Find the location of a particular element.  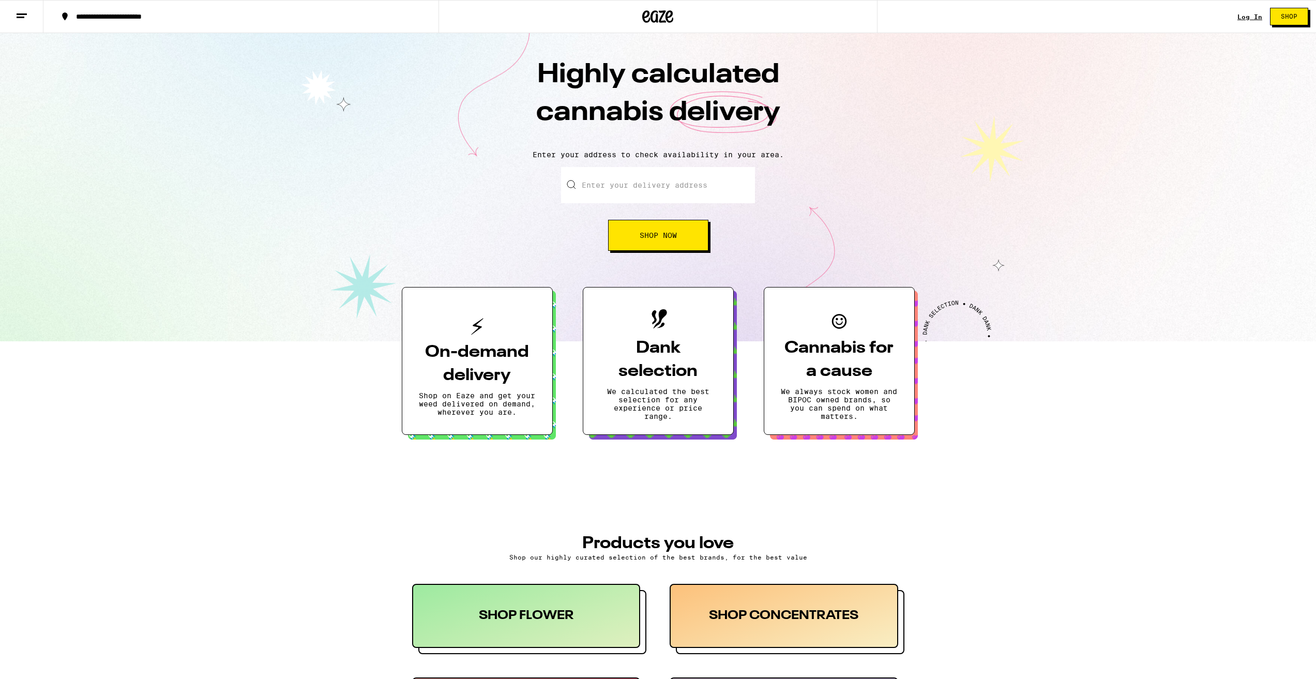

button: Cannabis for a causeWe always stock women and BIPOC owned brands, so you can spend on what matters. is located at coordinates (840, 361).